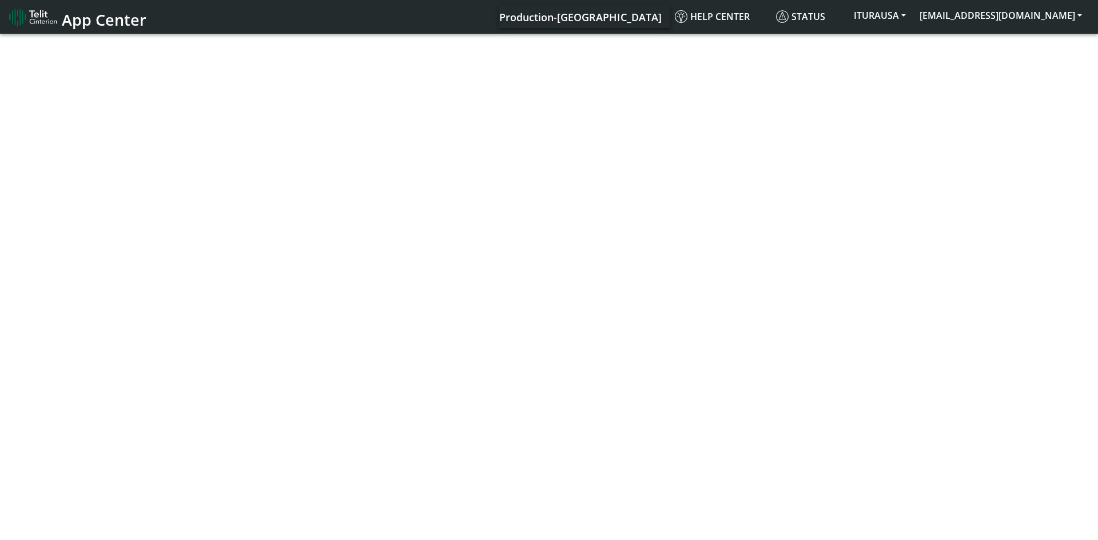 The width and height of the screenshot is (1098, 540). Describe the element at coordinates (33, 17) in the screenshot. I see `img: logo-telit-cinterion-gw-new.png` at that location.